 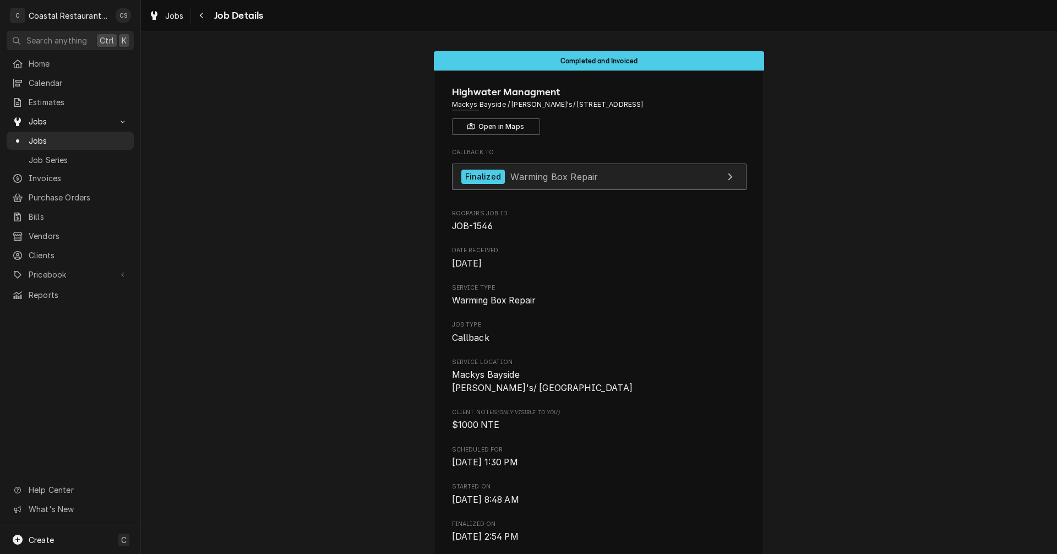 What do you see at coordinates (70, 178) in the screenshot?
I see `a: Invoices` at bounding box center [70, 178].